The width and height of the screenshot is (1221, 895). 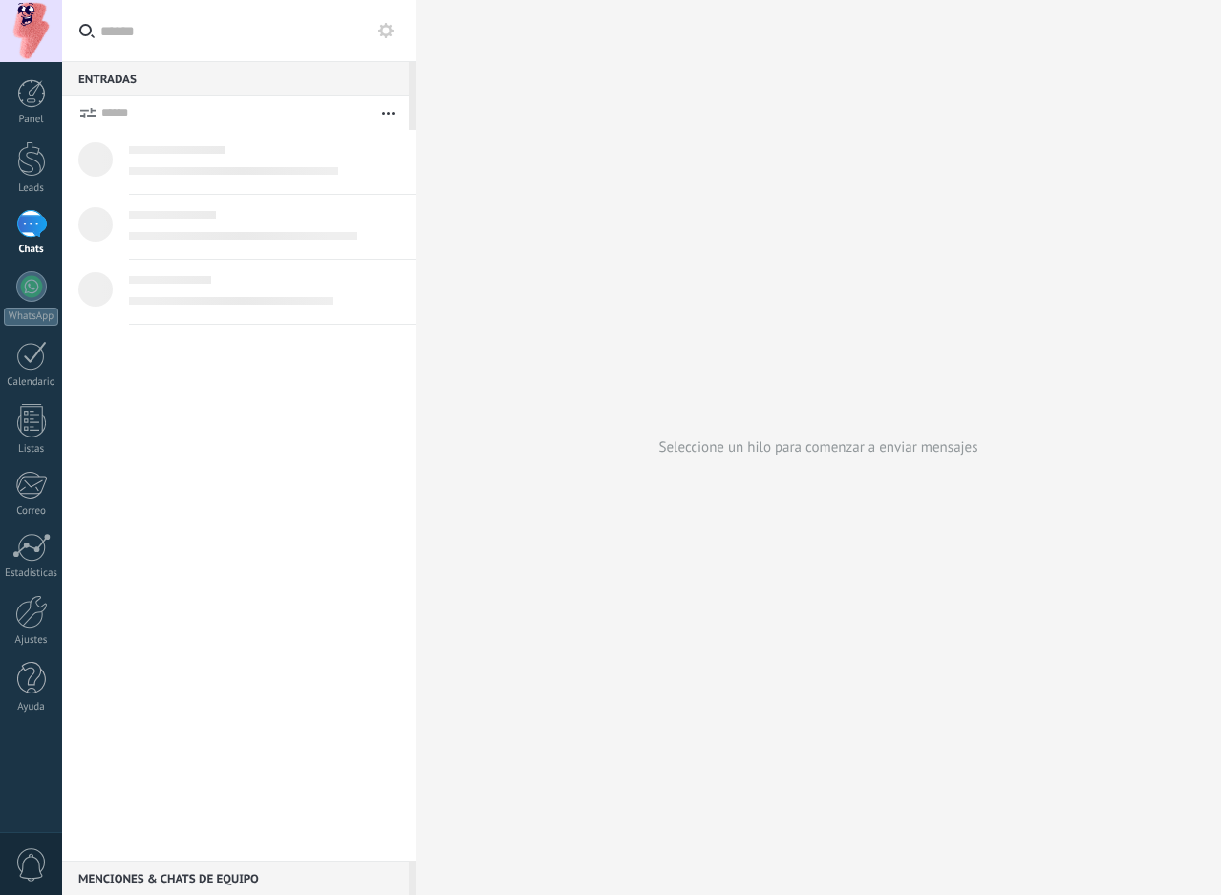 What do you see at coordinates (32, 449) in the screenshot?
I see `div: Listas` at bounding box center [32, 449].